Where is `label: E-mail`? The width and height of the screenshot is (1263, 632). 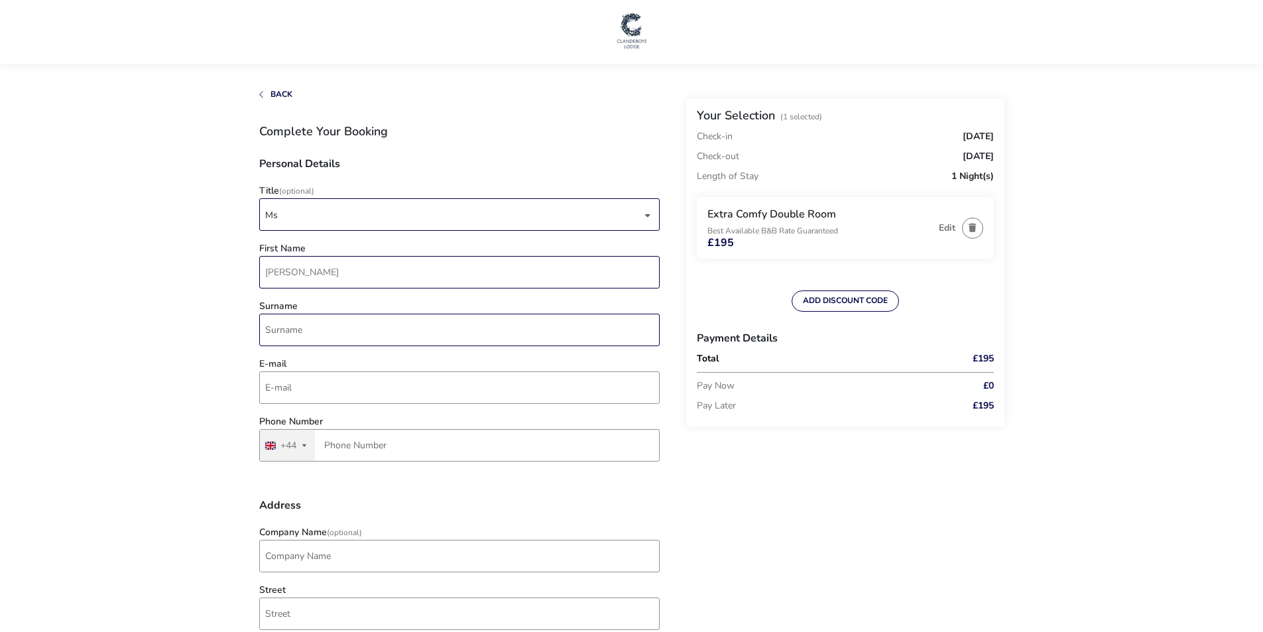 label: E-mail is located at coordinates (272, 364).